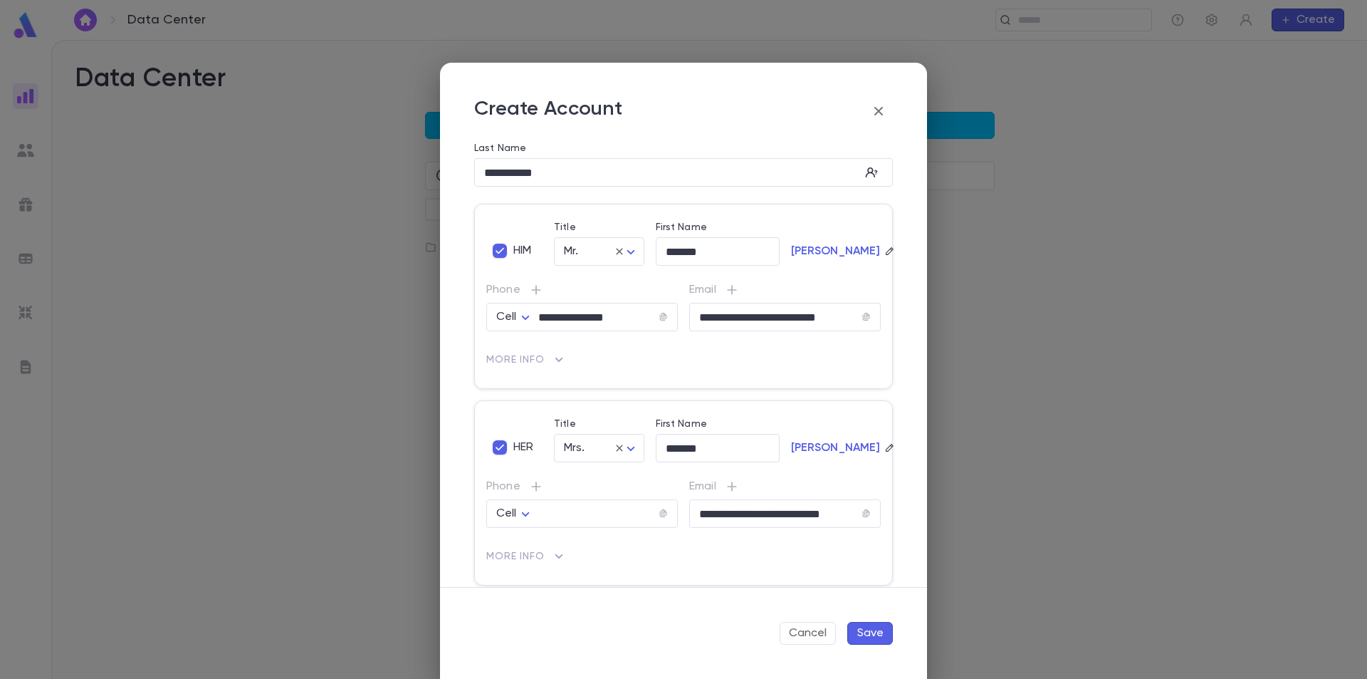 This screenshot has width=1367, height=679. Describe the element at coordinates (808, 633) in the screenshot. I see `button: Cancel` at that location.